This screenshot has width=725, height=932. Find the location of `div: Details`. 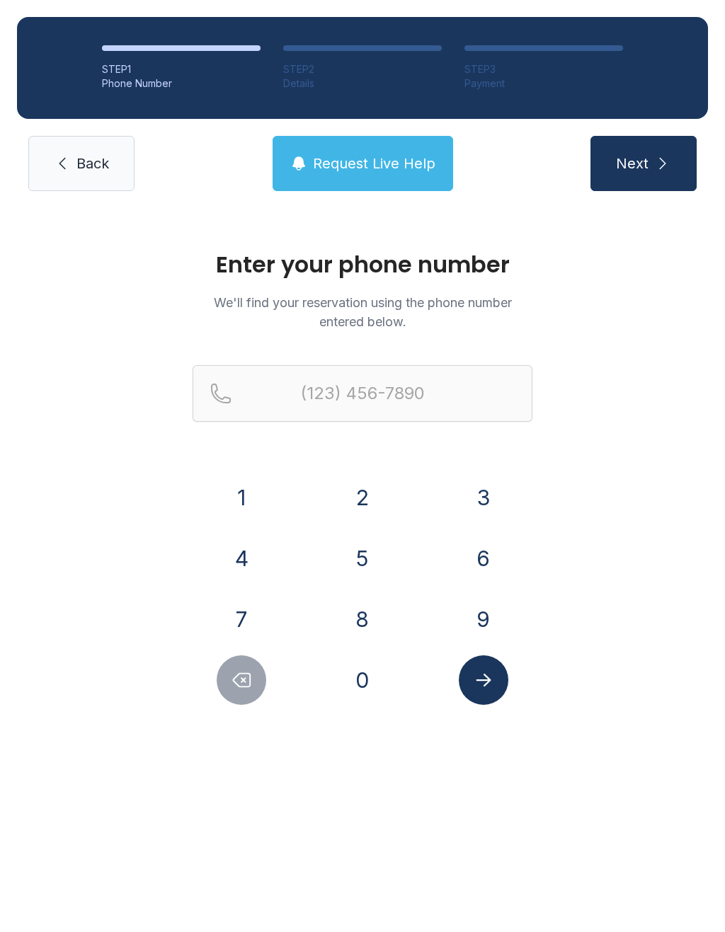

div: Details is located at coordinates (362, 84).